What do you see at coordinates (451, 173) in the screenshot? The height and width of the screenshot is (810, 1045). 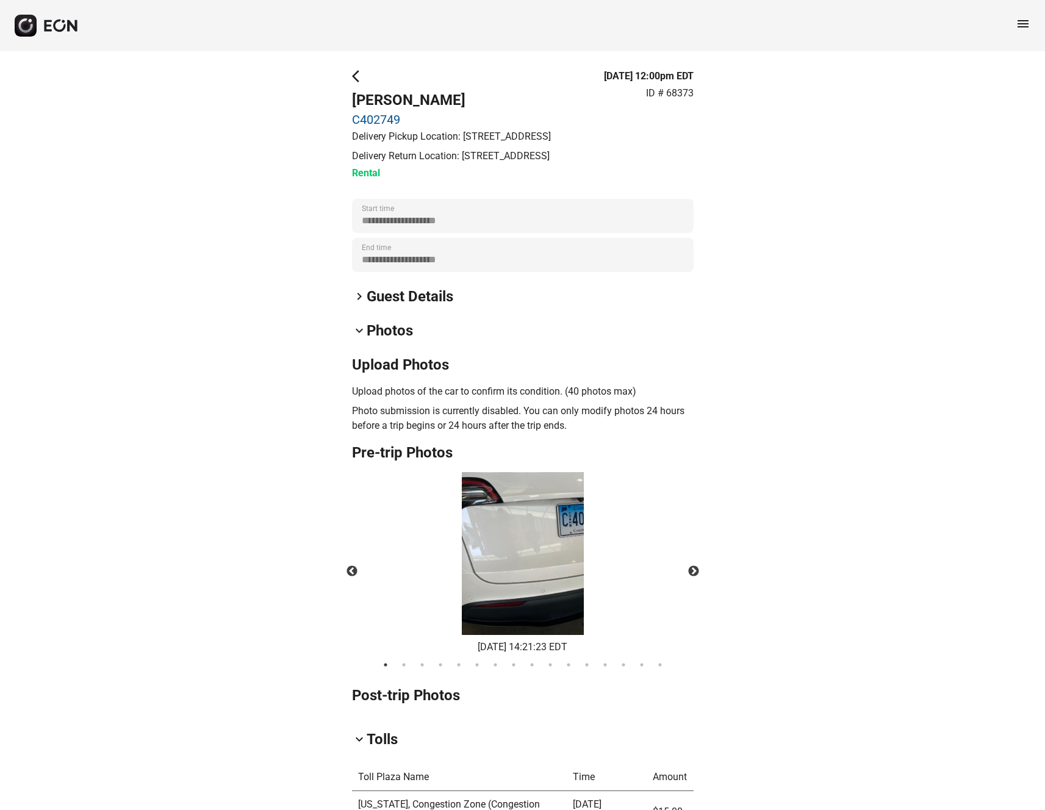 I see `h3: Rental` at bounding box center [451, 173].